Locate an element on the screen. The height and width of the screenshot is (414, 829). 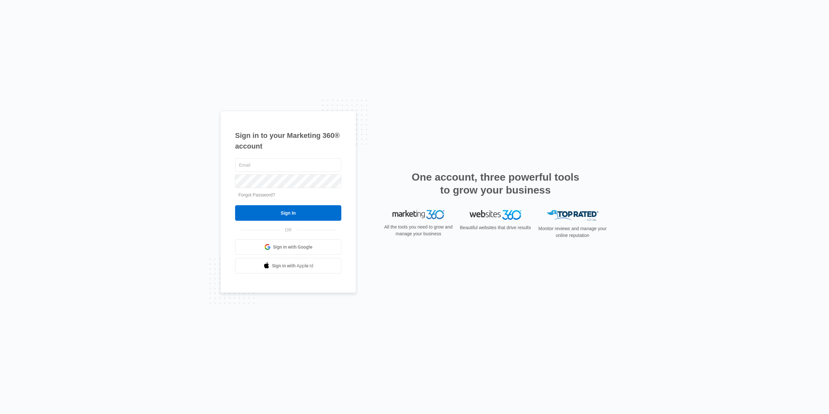
a: Sign in with Google is located at coordinates (288, 247).